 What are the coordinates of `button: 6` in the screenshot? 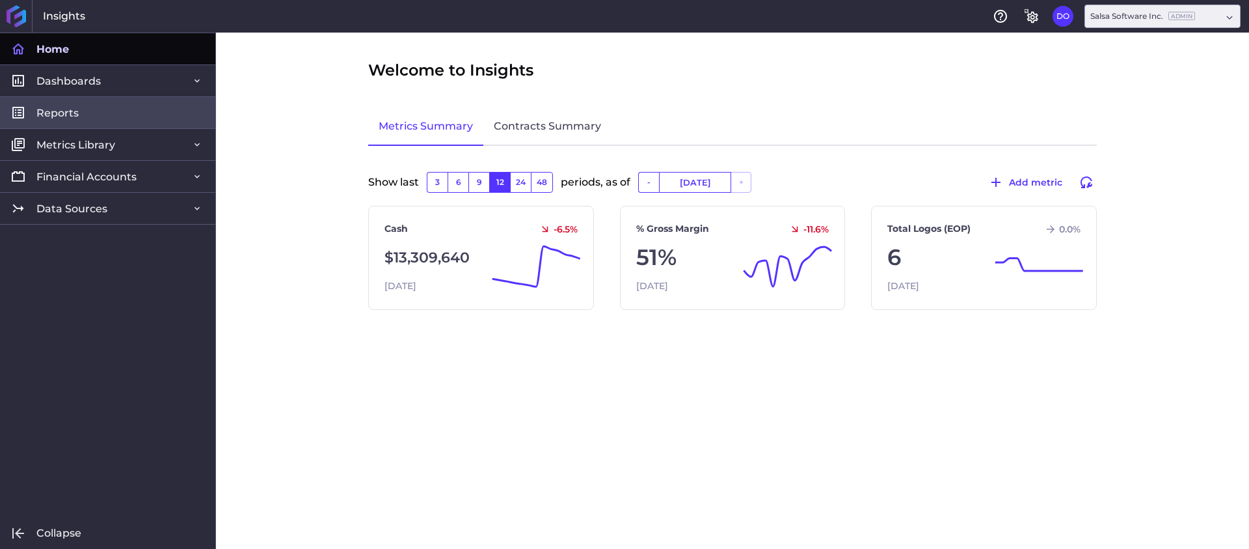 It's located at (458, 182).